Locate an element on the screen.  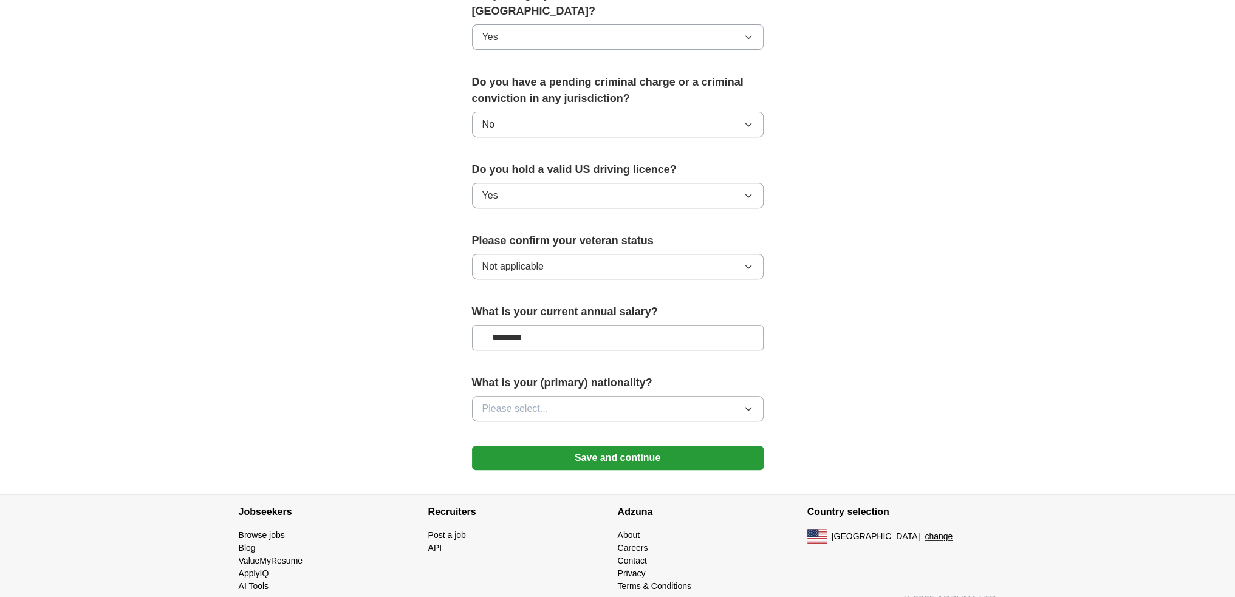
a: Careers is located at coordinates (633, 548).